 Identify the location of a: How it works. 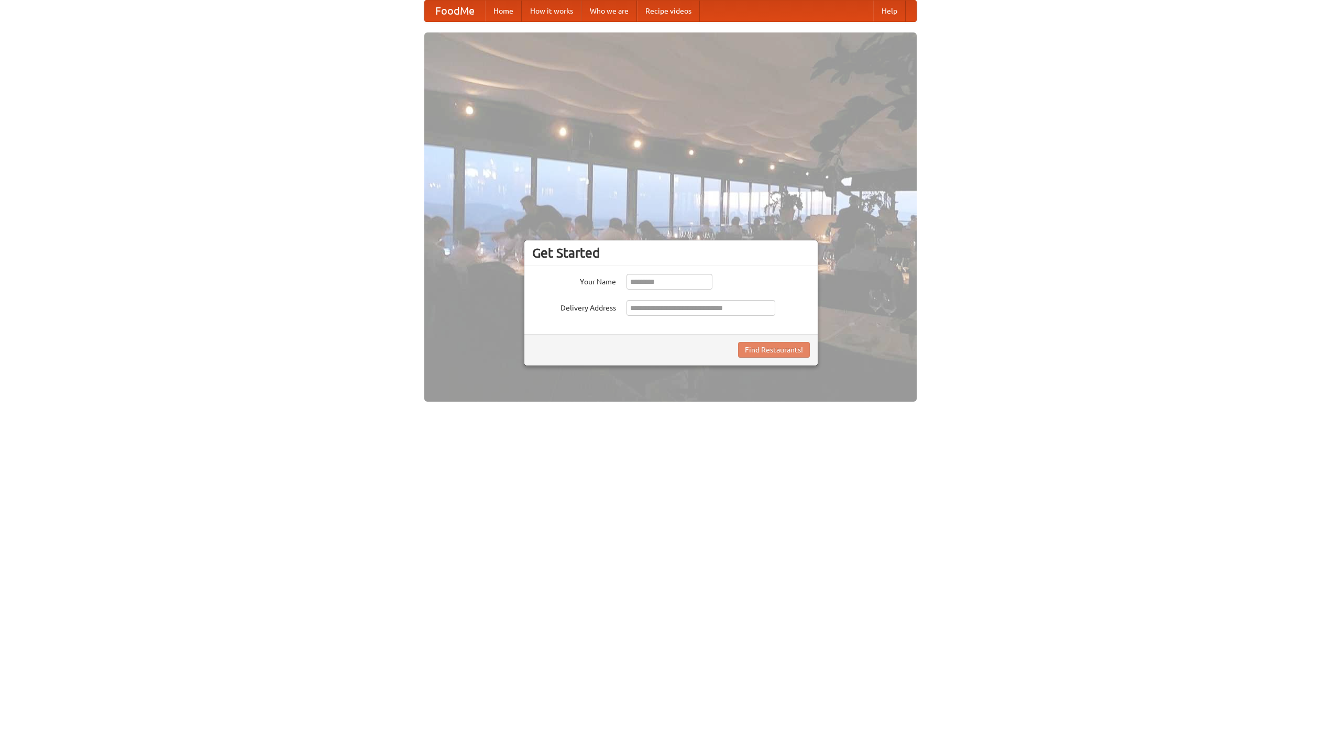
(552, 11).